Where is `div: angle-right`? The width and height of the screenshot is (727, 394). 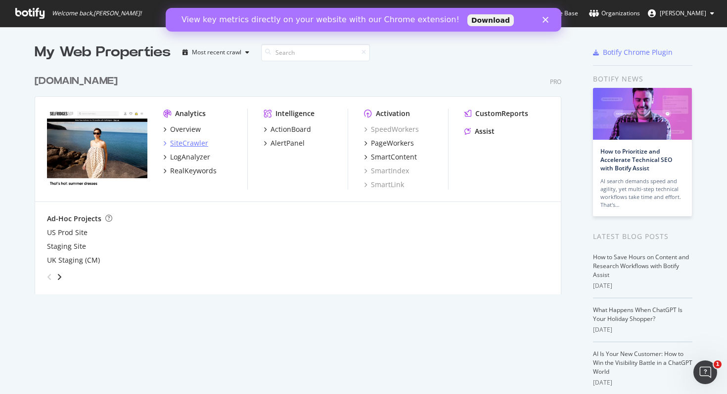
div: angle-right is located at coordinates (59, 277).